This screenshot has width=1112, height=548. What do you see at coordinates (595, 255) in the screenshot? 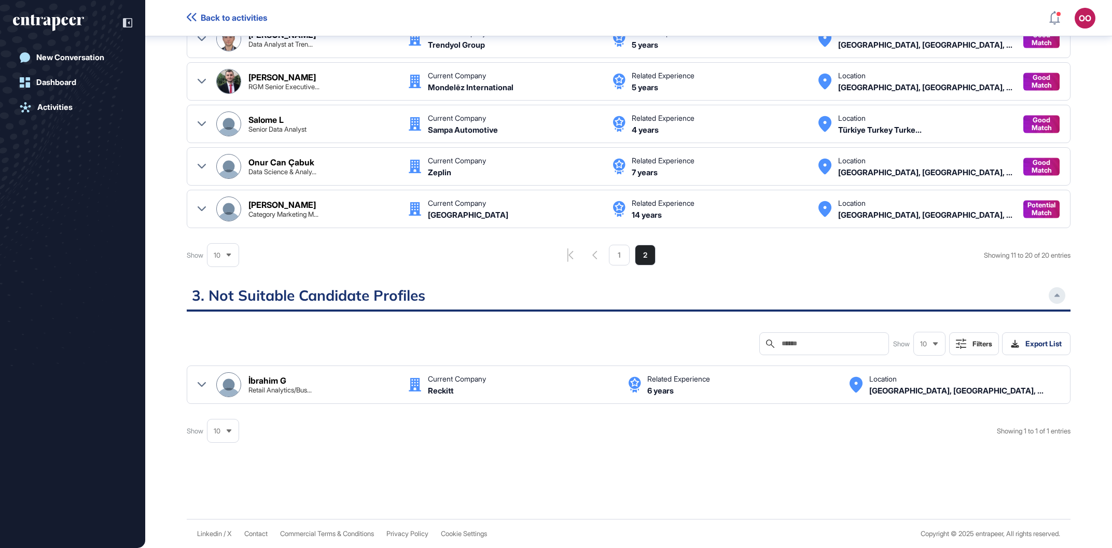
I see `div: pagination-prev-button` at bounding box center [595, 255].